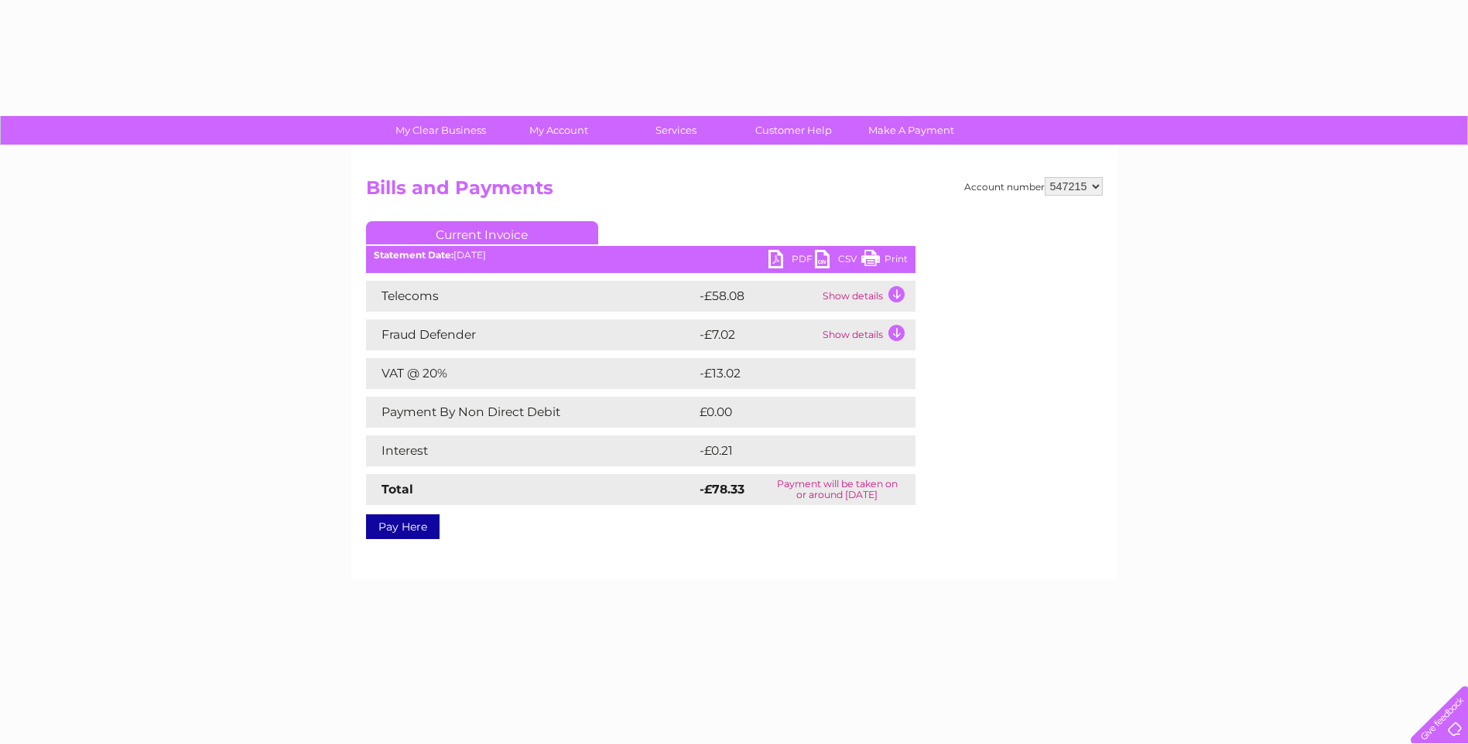  Describe the element at coordinates (482, 233) in the screenshot. I see `a: Current Invoice` at that location.